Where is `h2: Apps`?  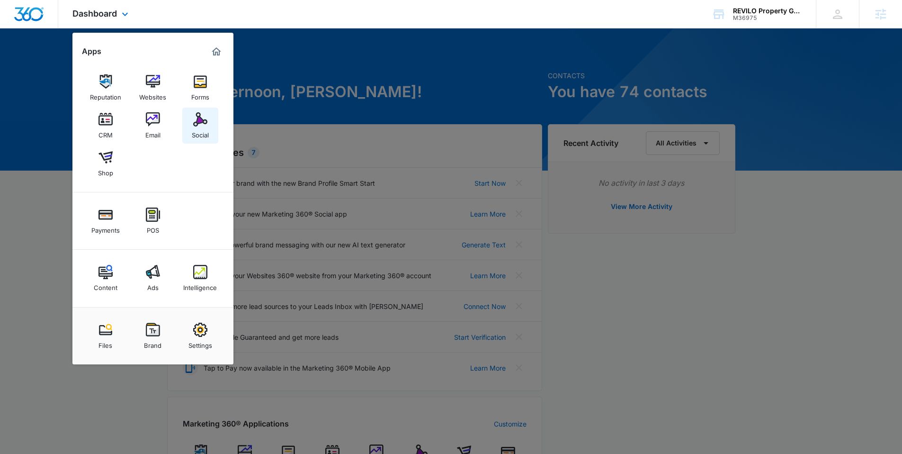 h2: Apps is located at coordinates (91, 51).